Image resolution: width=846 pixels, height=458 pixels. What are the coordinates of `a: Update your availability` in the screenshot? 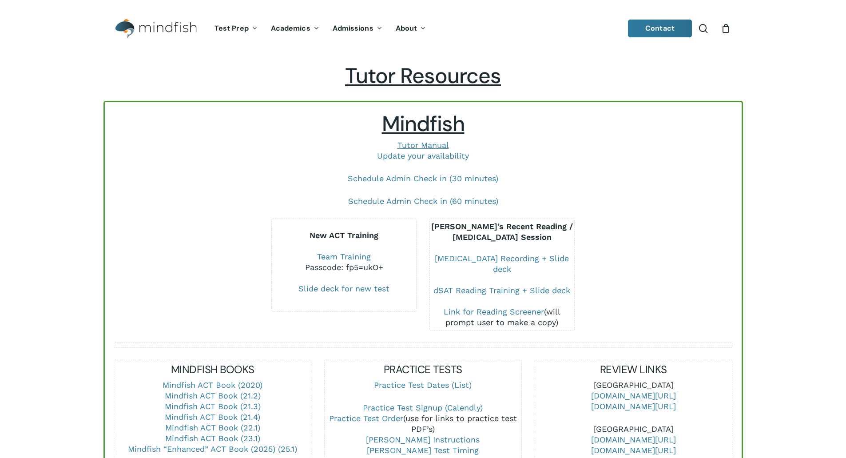 It's located at (423, 155).